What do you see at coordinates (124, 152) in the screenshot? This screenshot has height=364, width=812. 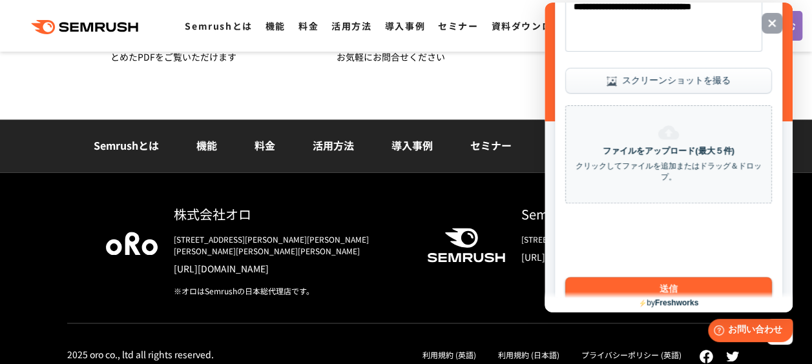 I see `div: ファイルをアップロード(最大５件)クリックしてファイルを追加またはドラッグ＆ドロップ。` at bounding box center [124, 152].